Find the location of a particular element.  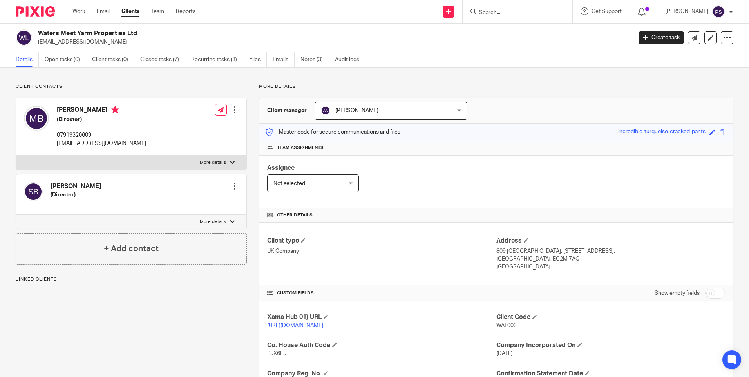

a: Files is located at coordinates (258, 60).